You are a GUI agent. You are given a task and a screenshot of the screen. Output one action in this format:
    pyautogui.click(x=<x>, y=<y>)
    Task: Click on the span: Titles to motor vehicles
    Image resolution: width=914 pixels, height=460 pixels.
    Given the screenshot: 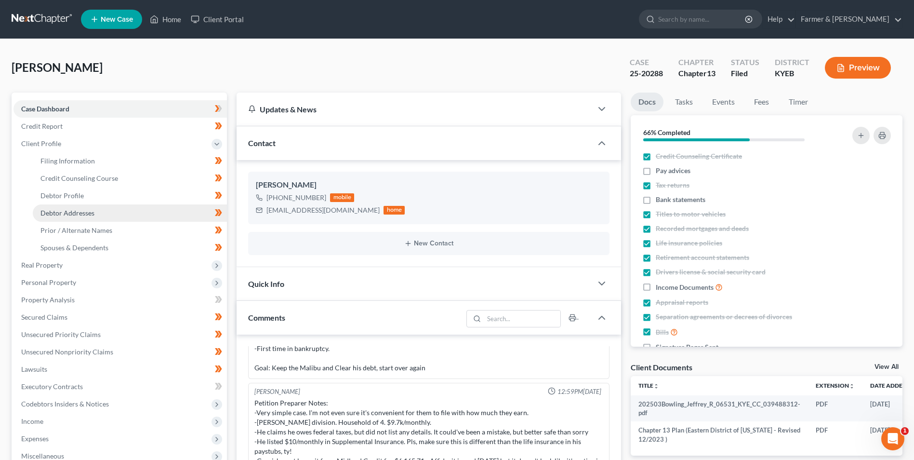 What is the action you would take?
    pyautogui.click(x=691, y=214)
    